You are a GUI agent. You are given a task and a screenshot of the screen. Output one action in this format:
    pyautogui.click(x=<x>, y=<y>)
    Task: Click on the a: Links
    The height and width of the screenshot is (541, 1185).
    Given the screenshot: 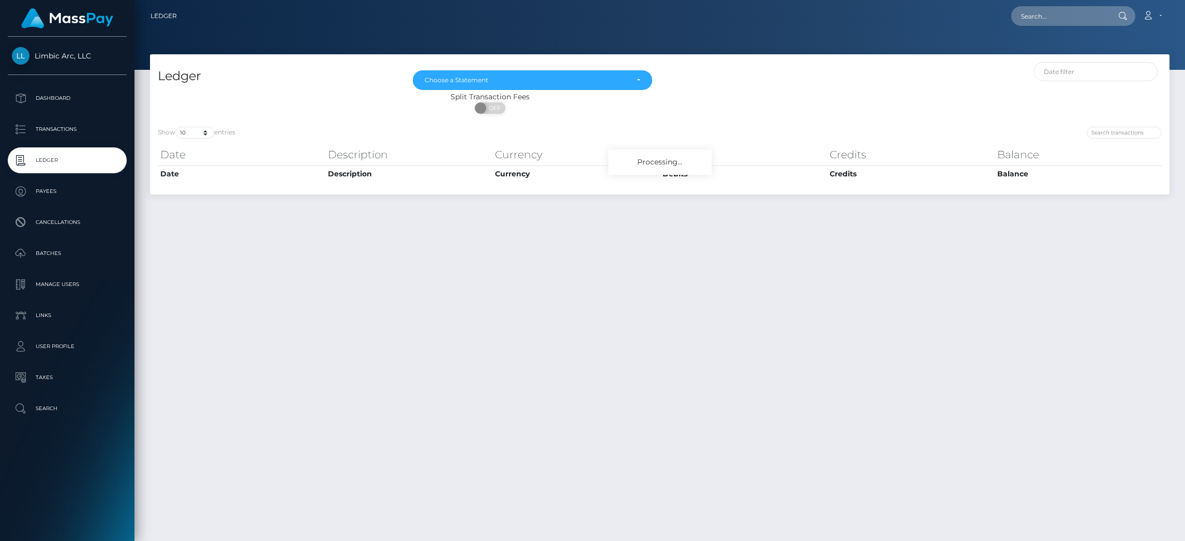 What is the action you would take?
    pyautogui.click(x=67, y=316)
    